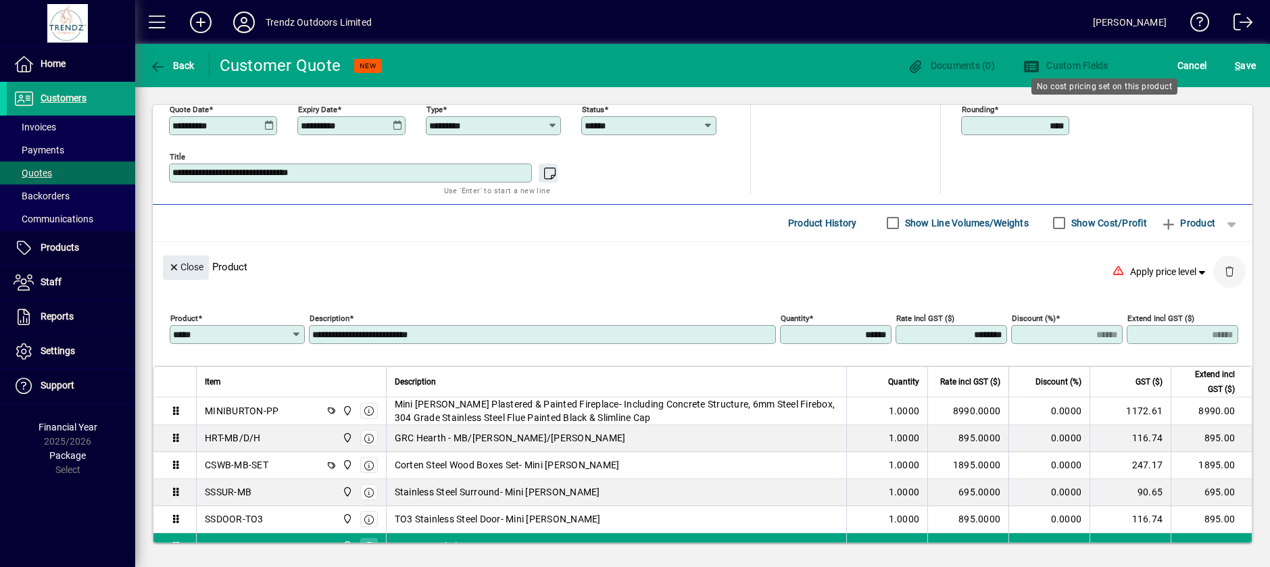 The height and width of the screenshot is (567, 1270). What do you see at coordinates (71, 64) in the screenshot?
I see `a: Home` at bounding box center [71, 64].